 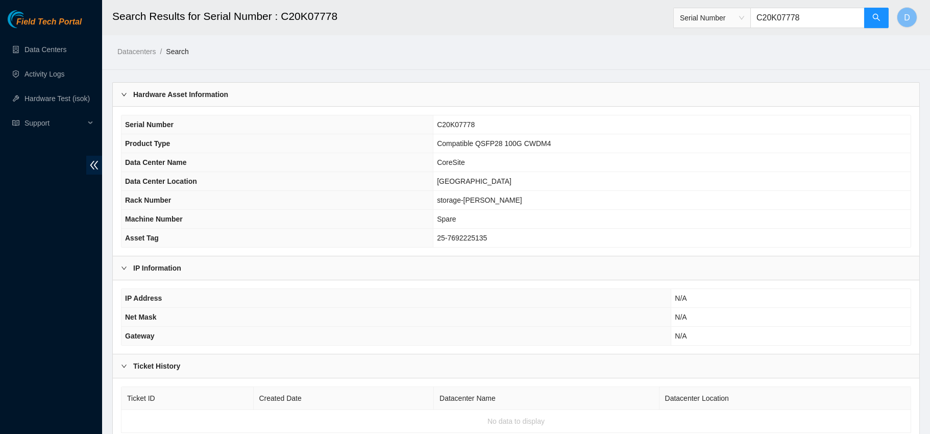 What do you see at coordinates (143, 298) in the screenshot?
I see `span: IP Address` at bounding box center [143, 298].